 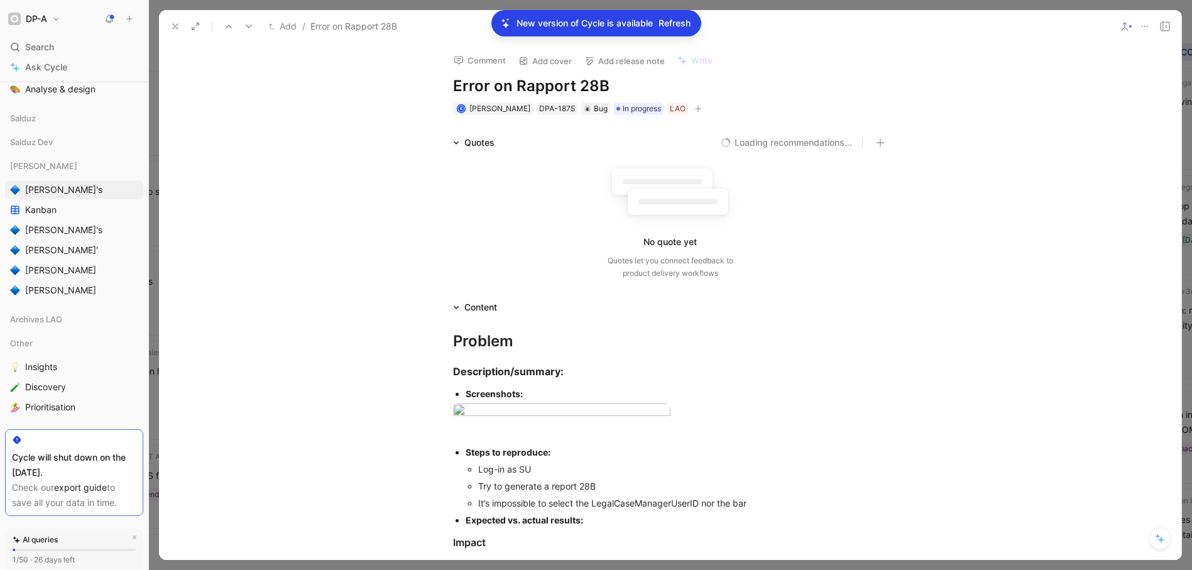 I want to click on span: Ask Cycle, so click(x=46, y=67).